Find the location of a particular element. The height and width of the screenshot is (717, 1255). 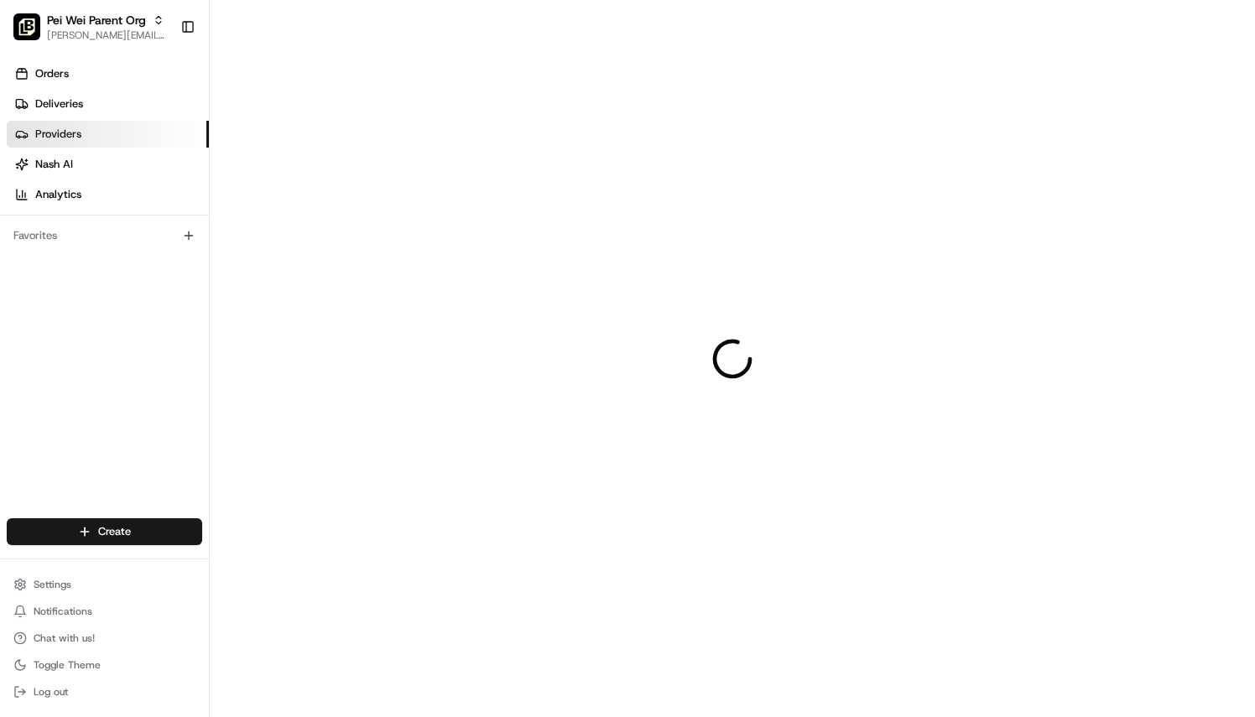

button: Notifications is located at coordinates (104, 611).